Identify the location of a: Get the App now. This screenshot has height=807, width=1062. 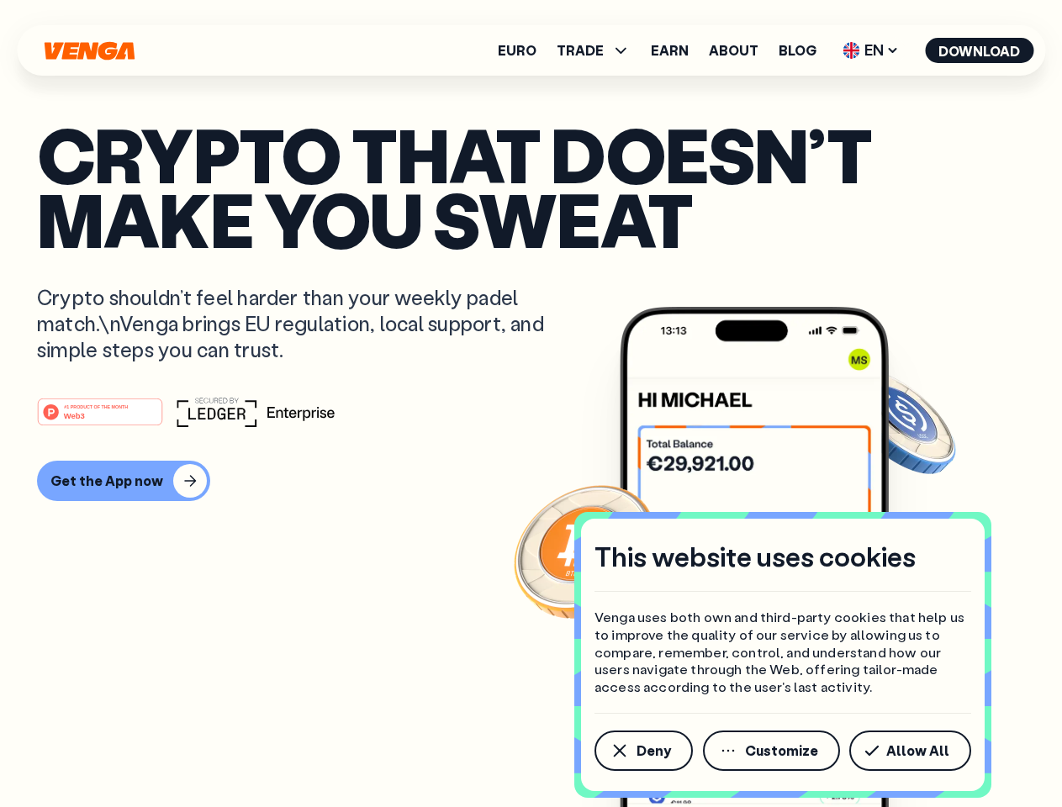
(531, 481).